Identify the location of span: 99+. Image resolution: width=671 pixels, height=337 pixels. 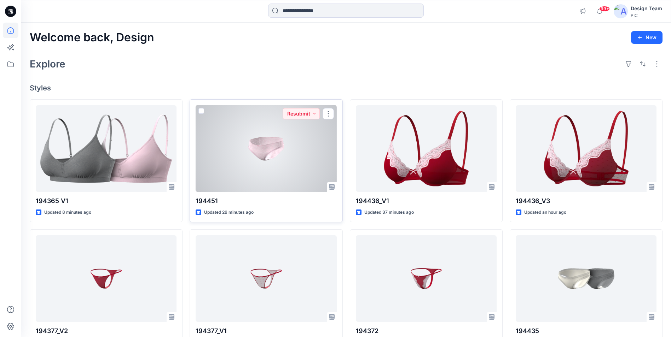
(604, 9).